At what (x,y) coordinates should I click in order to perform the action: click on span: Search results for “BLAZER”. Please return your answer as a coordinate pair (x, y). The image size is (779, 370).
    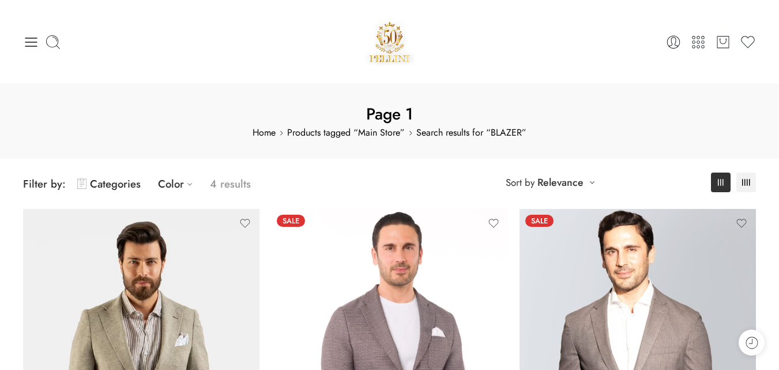
    Looking at the image, I should click on (389, 133).